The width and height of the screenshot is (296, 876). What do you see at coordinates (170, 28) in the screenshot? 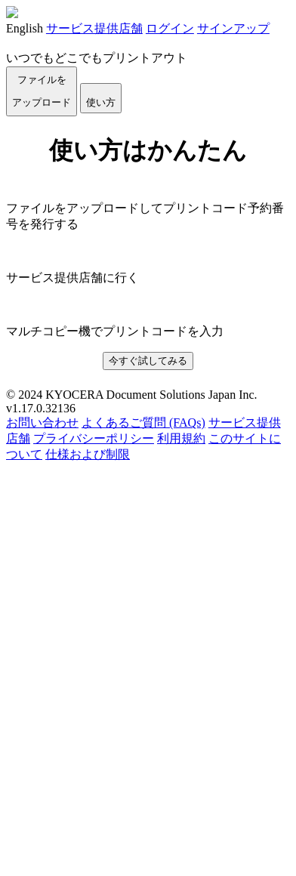
I see `a: ログイン` at bounding box center [170, 28].